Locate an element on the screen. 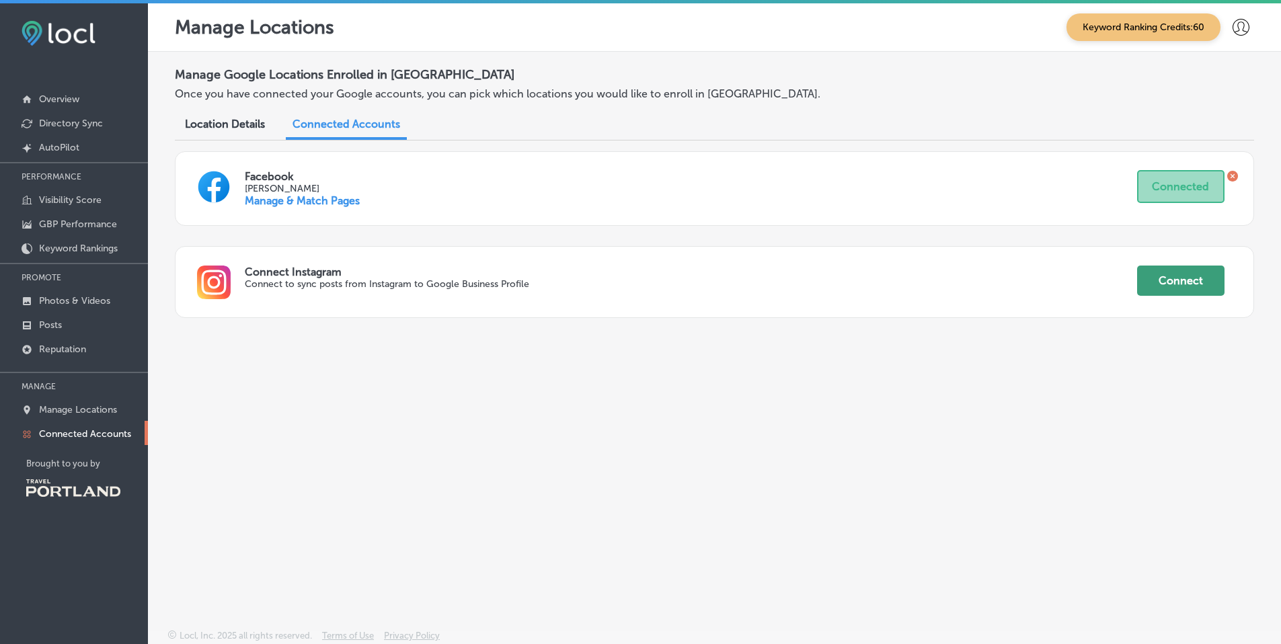 The image size is (1281, 644). p: Keyword Rankings is located at coordinates (78, 248).